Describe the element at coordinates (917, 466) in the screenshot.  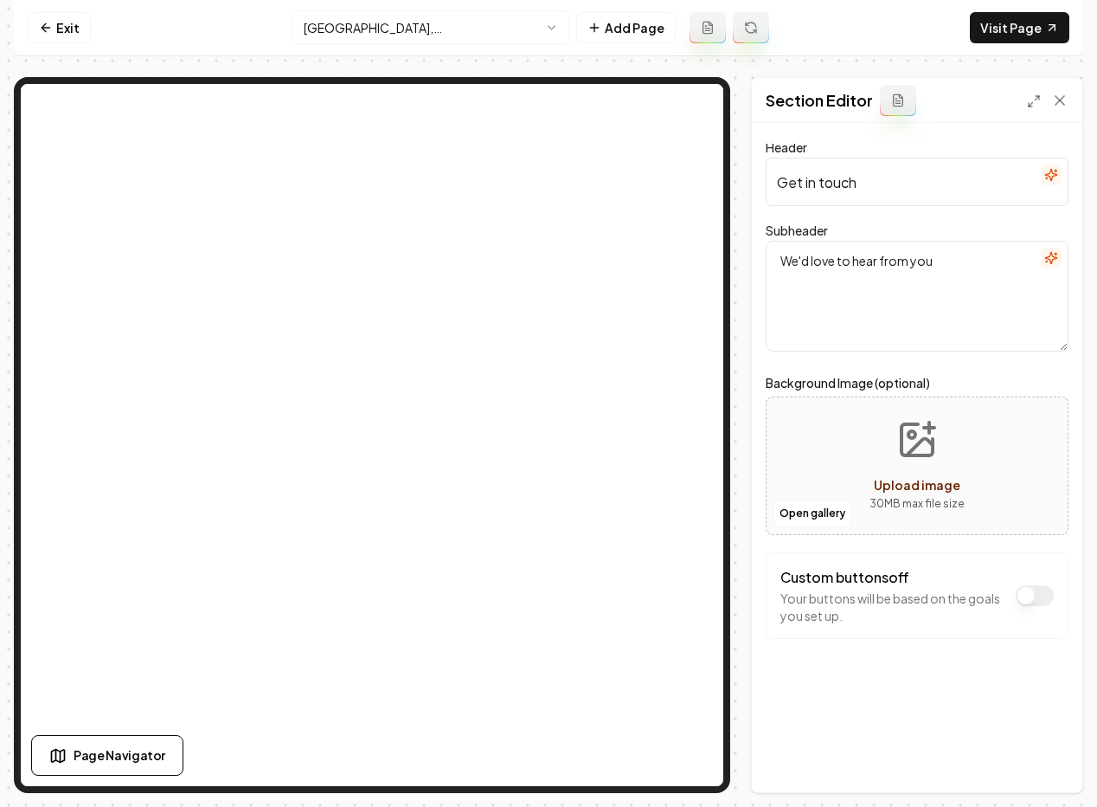
I see `button: Upload image` at that location.